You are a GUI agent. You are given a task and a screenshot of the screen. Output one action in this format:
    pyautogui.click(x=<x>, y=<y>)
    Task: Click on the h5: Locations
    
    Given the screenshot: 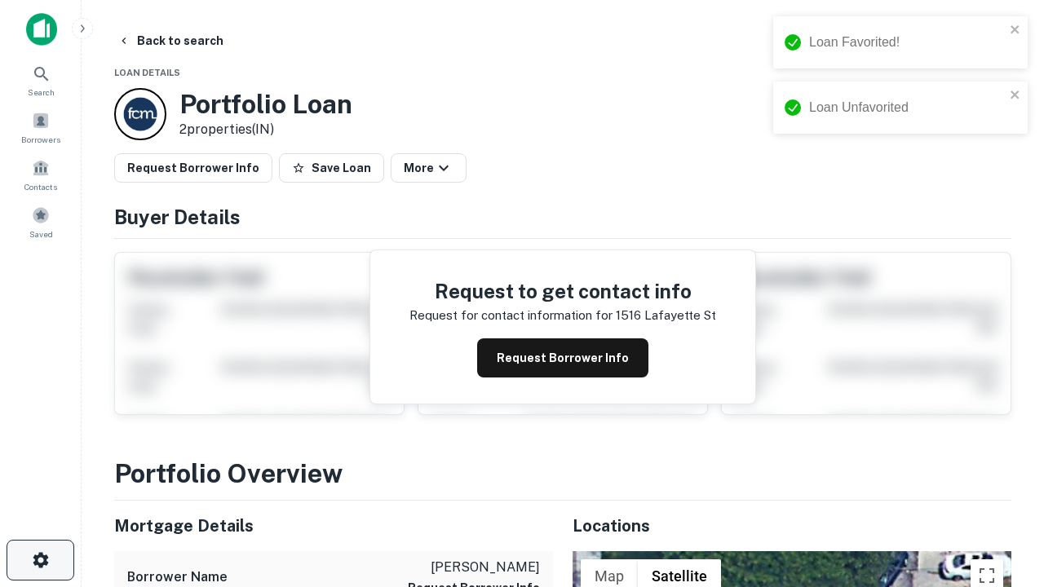 What is the action you would take?
    pyautogui.click(x=792, y=526)
    